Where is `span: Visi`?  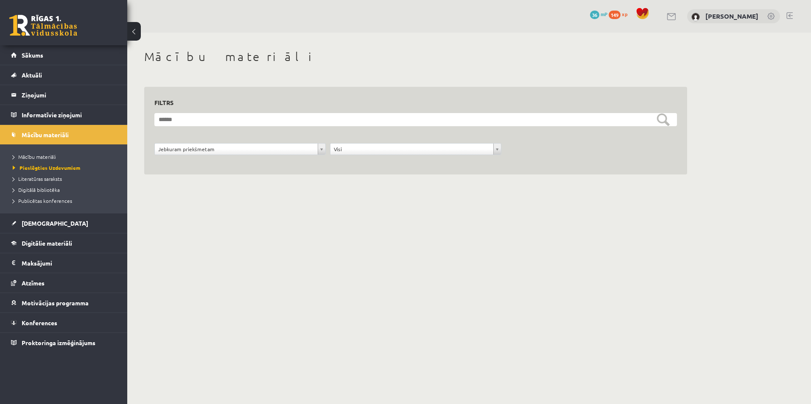 span: Visi is located at coordinates (412, 149).